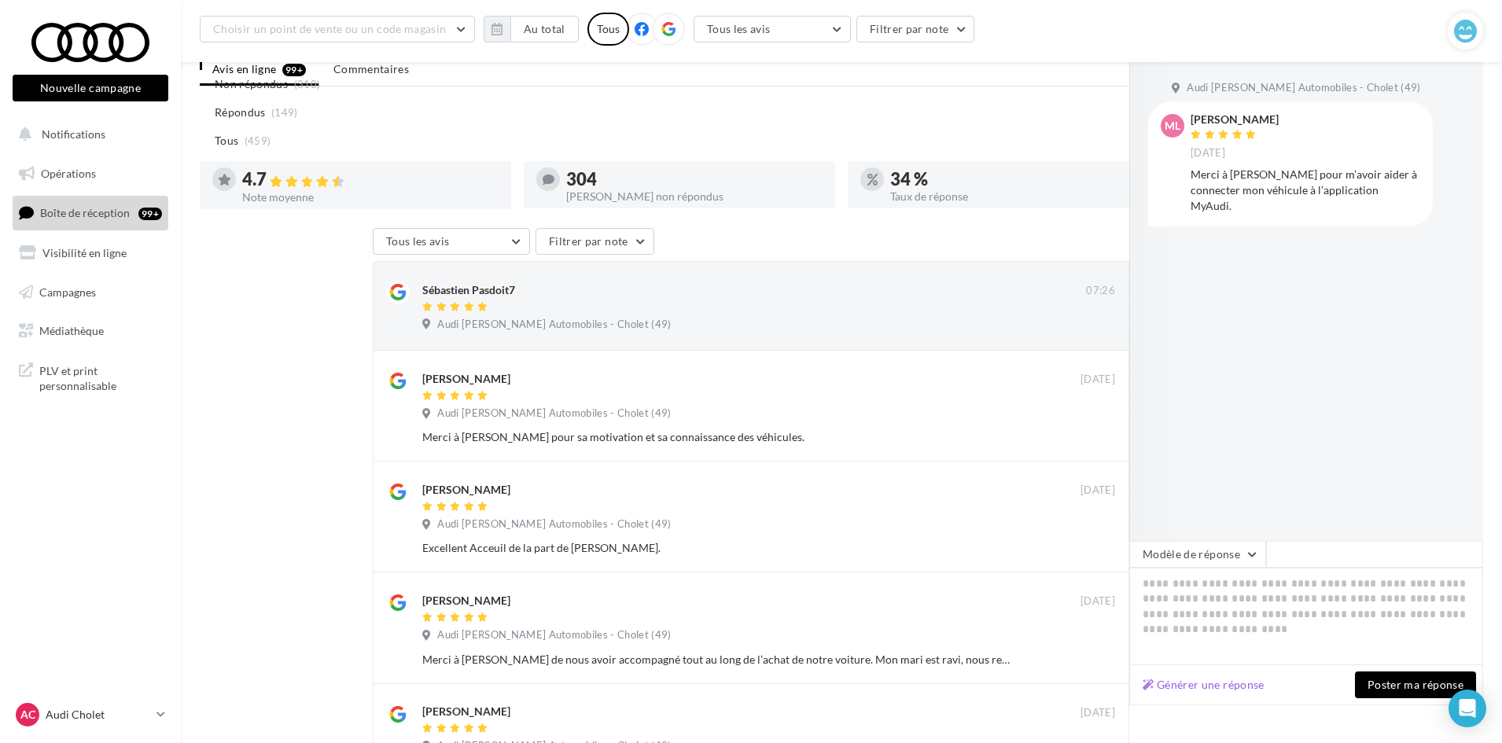 The image size is (1502, 743). What do you see at coordinates (68, 173) in the screenshot?
I see `span: Opérations` at bounding box center [68, 173].